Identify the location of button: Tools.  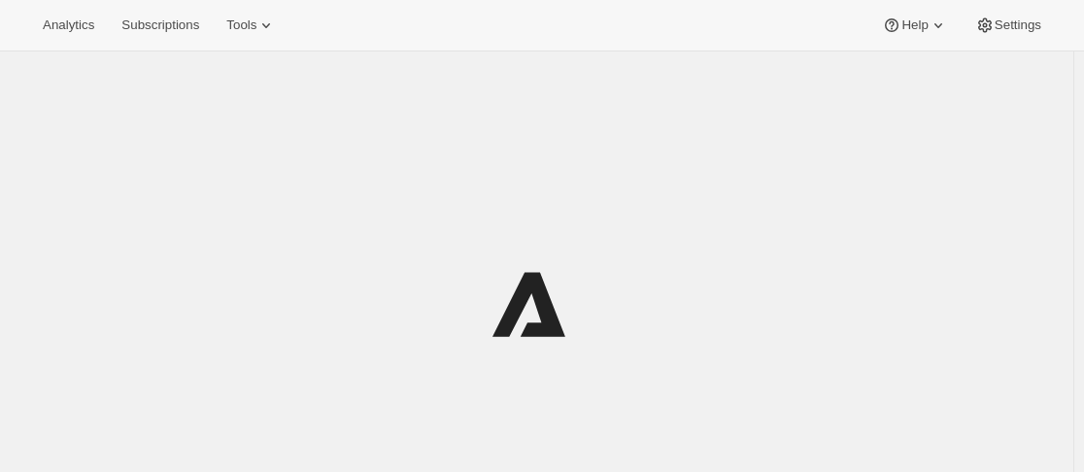
(251, 25).